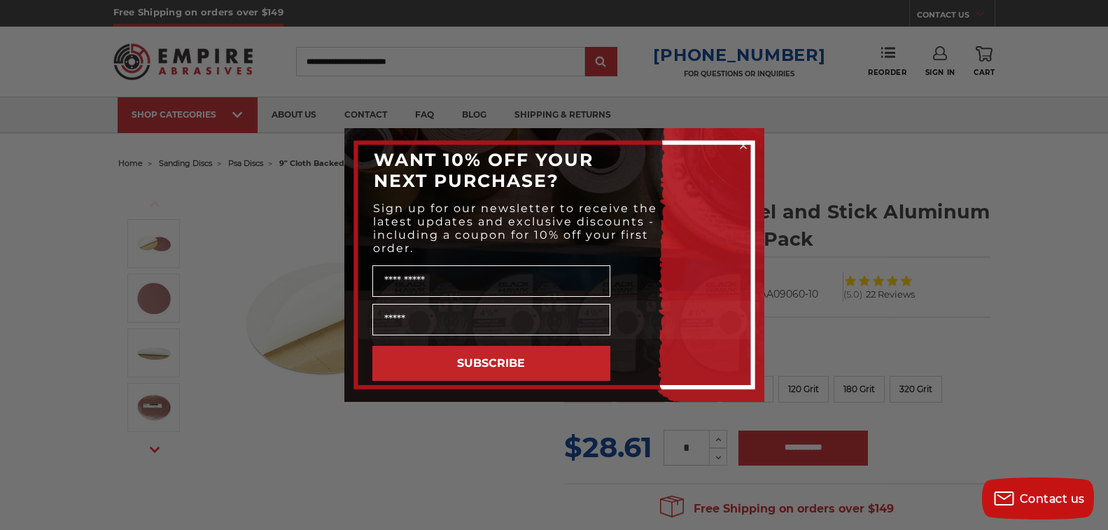 Image resolution: width=1108 pixels, height=530 pixels. What do you see at coordinates (491, 319) in the screenshot?
I see `input: Email` at bounding box center [491, 319].